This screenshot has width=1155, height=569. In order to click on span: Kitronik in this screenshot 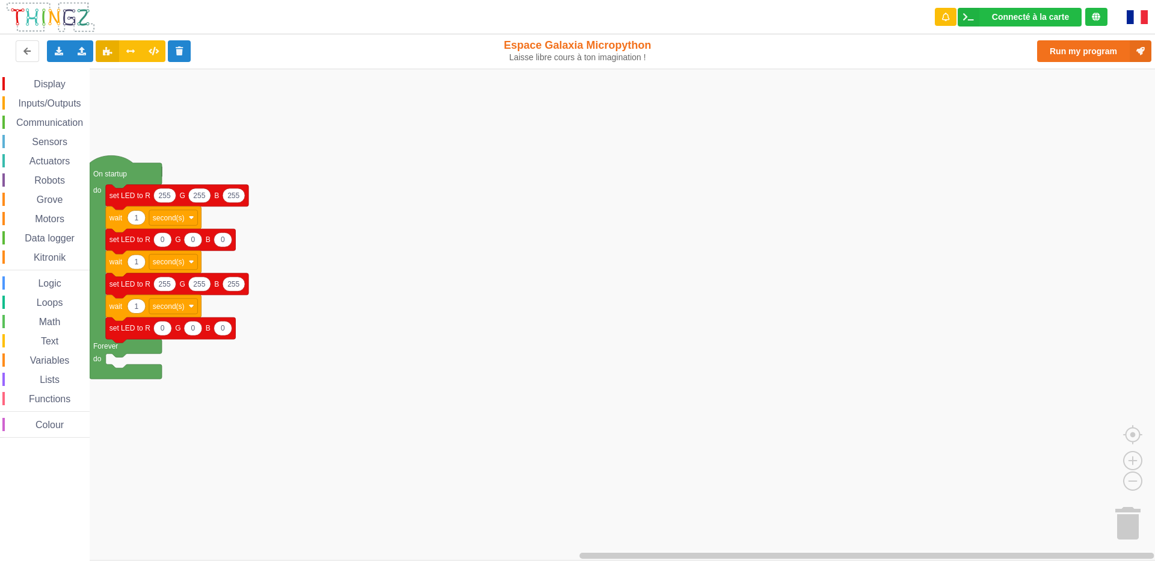, I will do `click(49, 257)`.